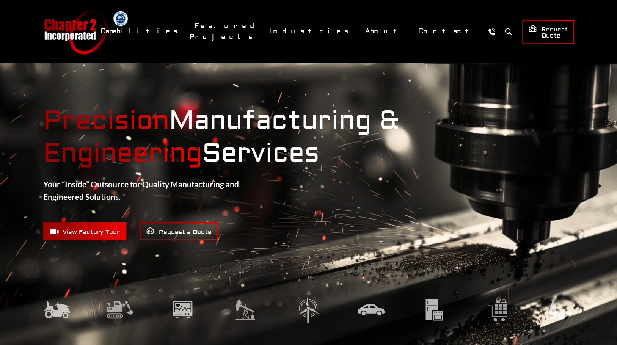  Describe the element at coordinates (122, 153) in the screenshot. I see `mark: Engineering` at that location.